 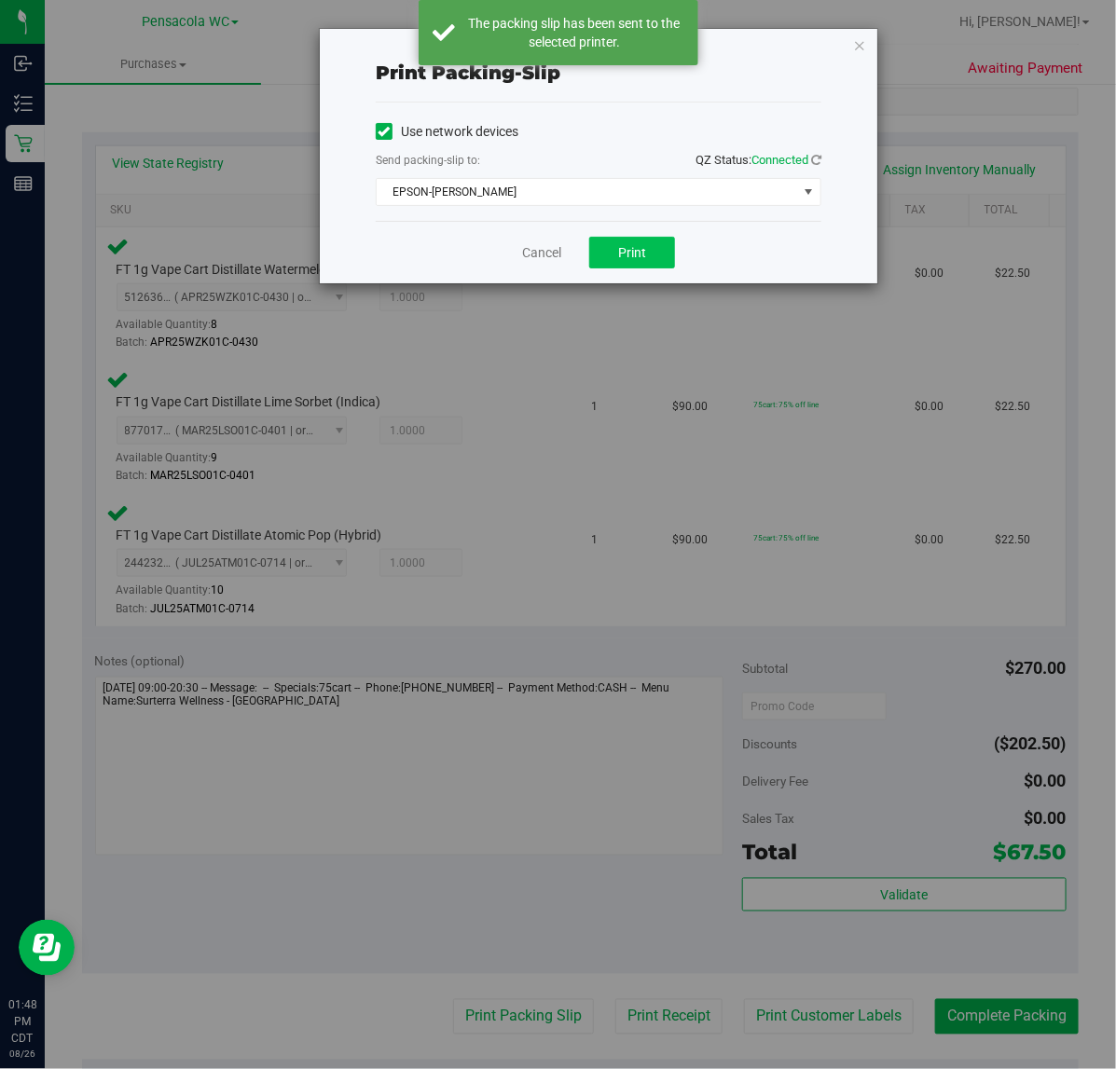 What do you see at coordinates (542, 253) in the screenshot?
I see `a: Cancel` at bounding box center [542, 253].